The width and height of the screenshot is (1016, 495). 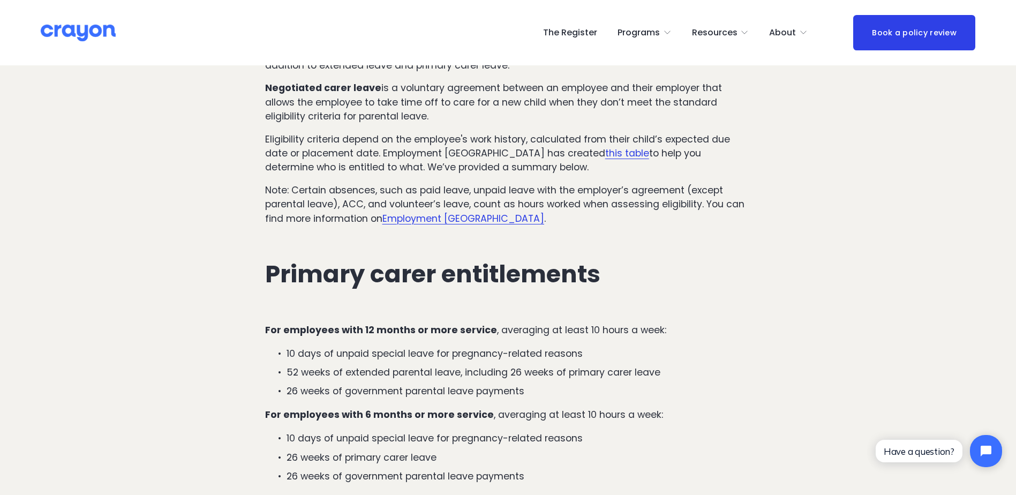 What do you see at coordinates (519, 457) in the screenshot?
I see `p: 26 weeks of primary carer leave` at bounding box center [519, 457].